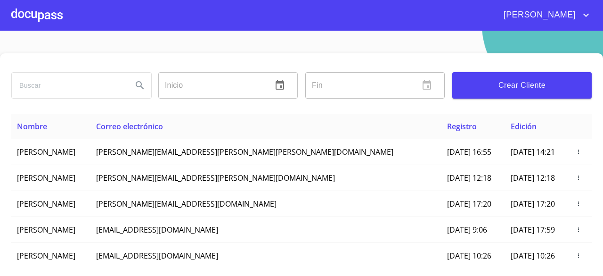 Image resolution: width=603 pixels, height=276 pixels. What do you see at coordinates (32, 126) in the screenshot?
I see `span: Nombre` at bounding box center [32, 126].